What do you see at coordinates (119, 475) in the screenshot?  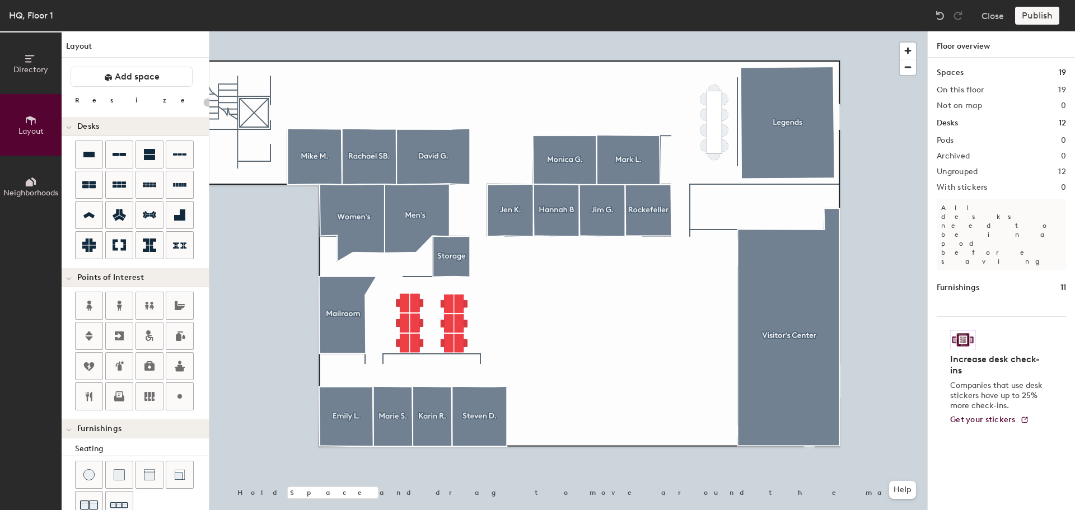 I see `img: Cushion` at bounding box center [119, 475].